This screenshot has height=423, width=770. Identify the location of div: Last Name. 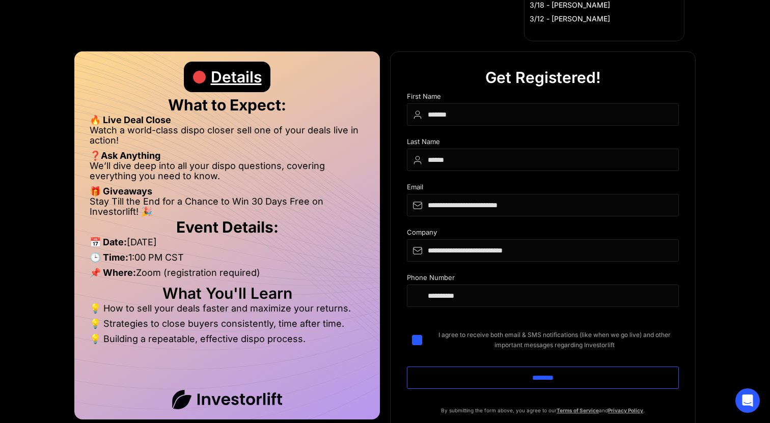
(543, 143).